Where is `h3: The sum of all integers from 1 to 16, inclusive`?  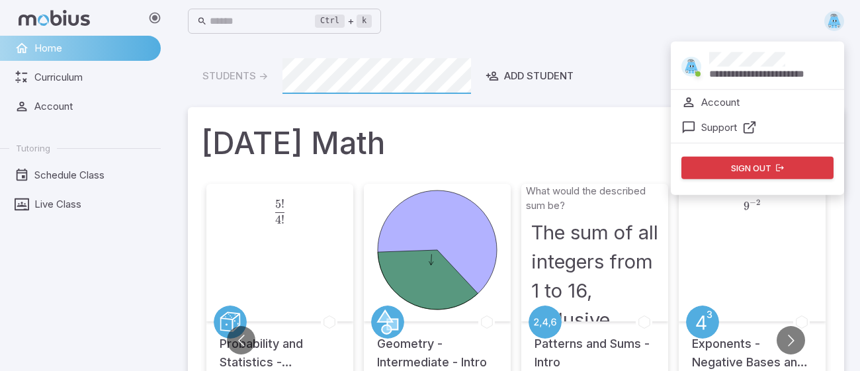 h3: The sum of all integers from 1 to 16, inclusive is located at coordinates (595, 277).